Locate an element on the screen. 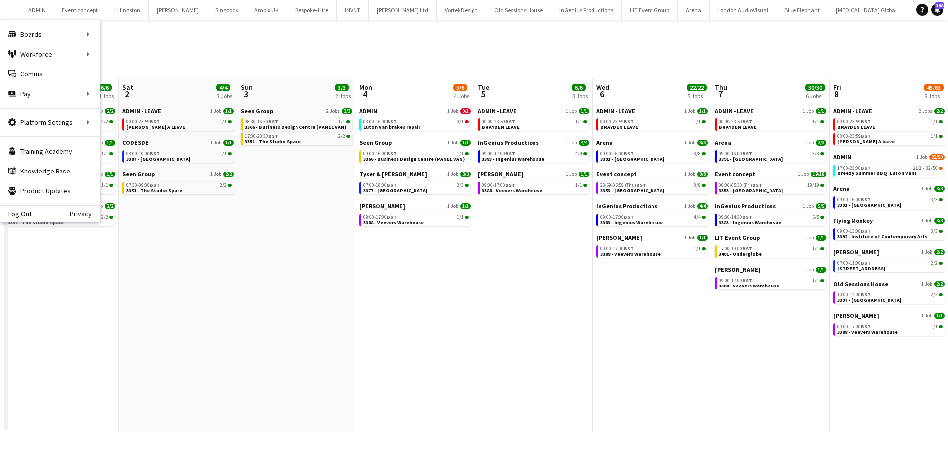 The height and width of the screenshot is (458, 948). span: 5/5 is located at coordinates (821, 206).